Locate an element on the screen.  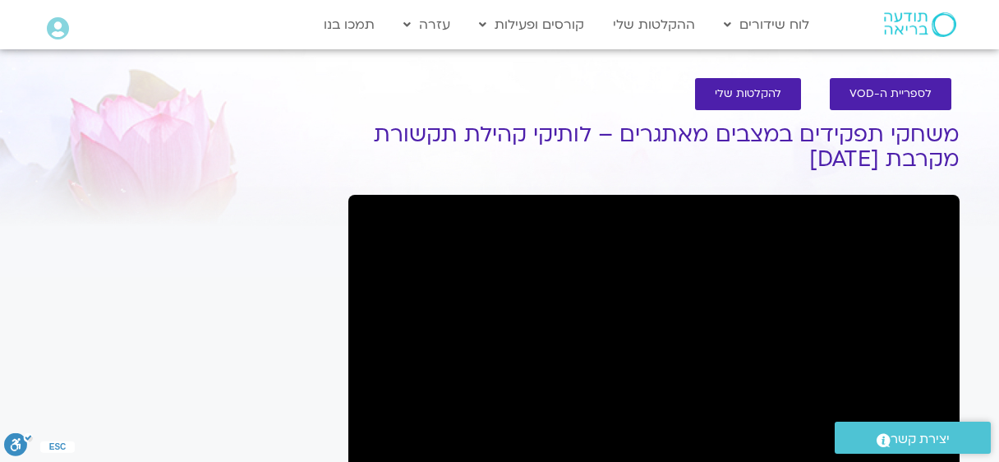
a: ההקלטות שלי is located at coordinates (654, 25).